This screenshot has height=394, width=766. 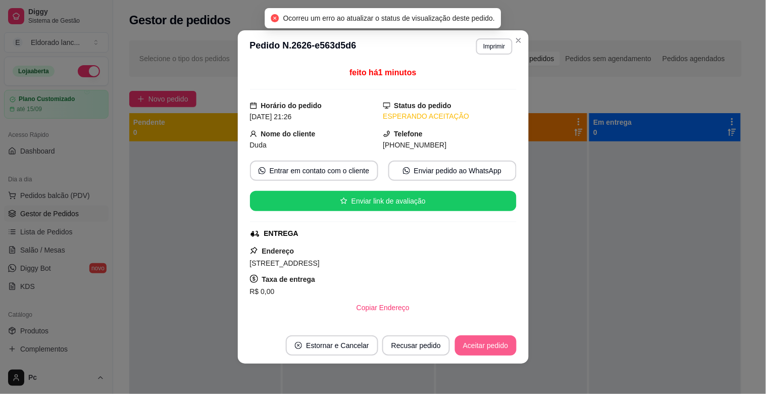 What do you see at coordinates (253, 134) in the screenshot?
I see `span: user` at bounding box center [253, 134].